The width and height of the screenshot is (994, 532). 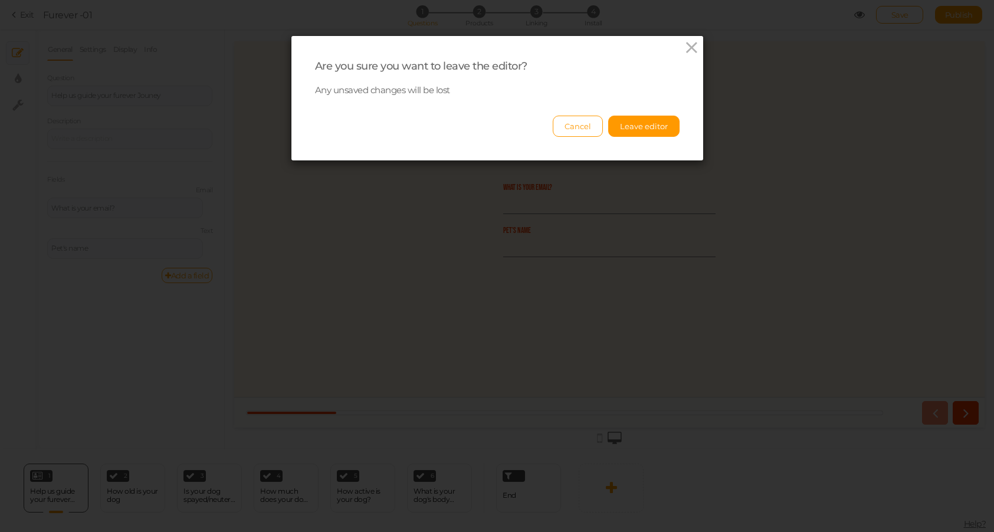 I want to click on div: Pet's name, so click(x=375, y=189).